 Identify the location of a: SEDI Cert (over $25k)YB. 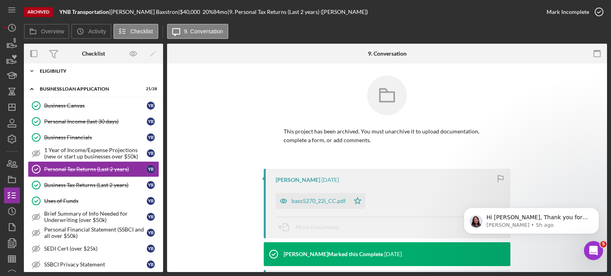
(93, 249).